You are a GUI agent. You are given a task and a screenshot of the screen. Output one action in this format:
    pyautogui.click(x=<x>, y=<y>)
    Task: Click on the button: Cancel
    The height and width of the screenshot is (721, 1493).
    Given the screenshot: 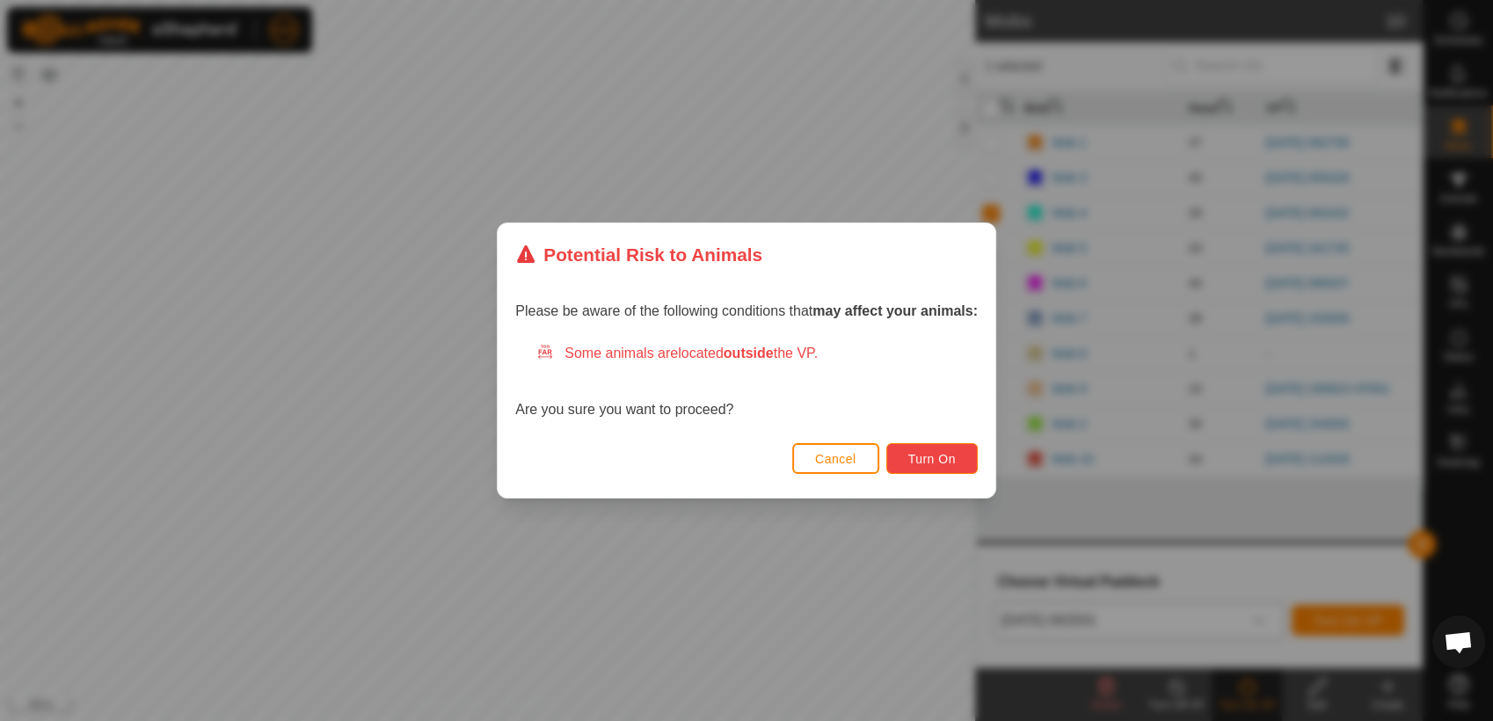 What is the action you would take?
    pyautogui.click(x=835, y=458)
    